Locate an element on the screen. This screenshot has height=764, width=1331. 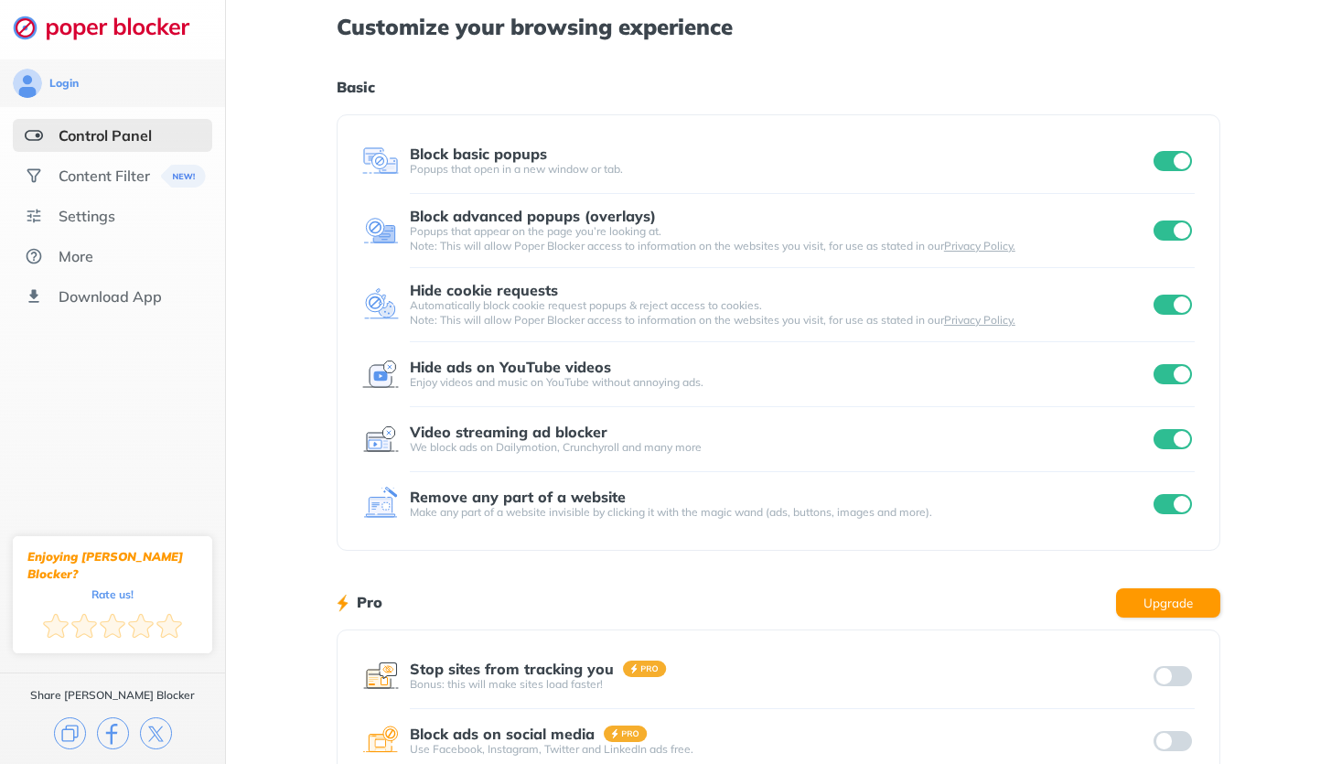
h1: Pro is located at coordinates (370, 602).